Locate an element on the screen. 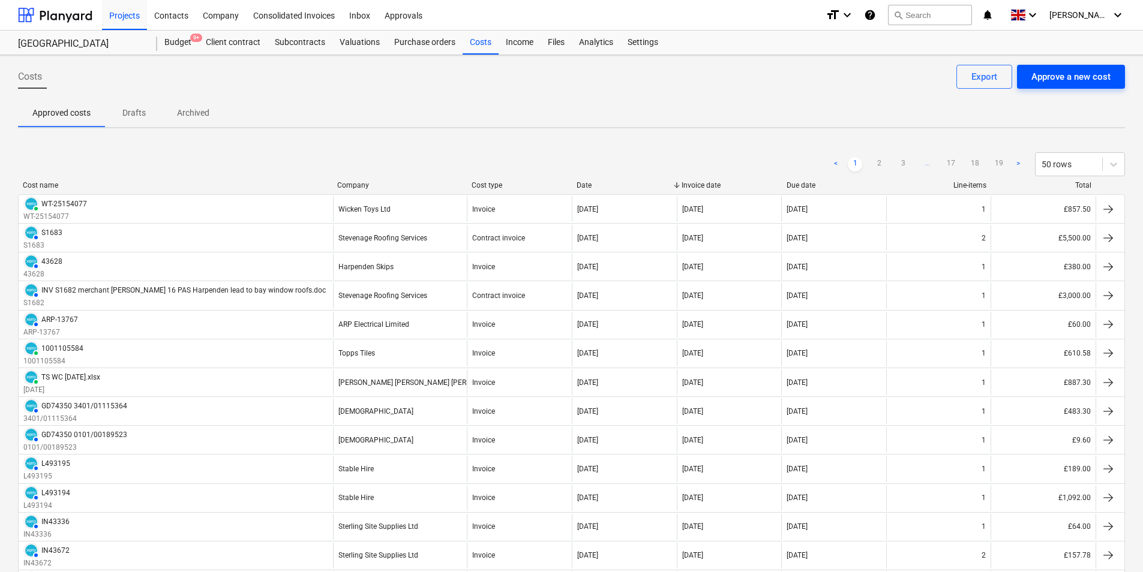 The image size is (1143, 572). div: WT-25154077 is located at coordinates (64, 204).